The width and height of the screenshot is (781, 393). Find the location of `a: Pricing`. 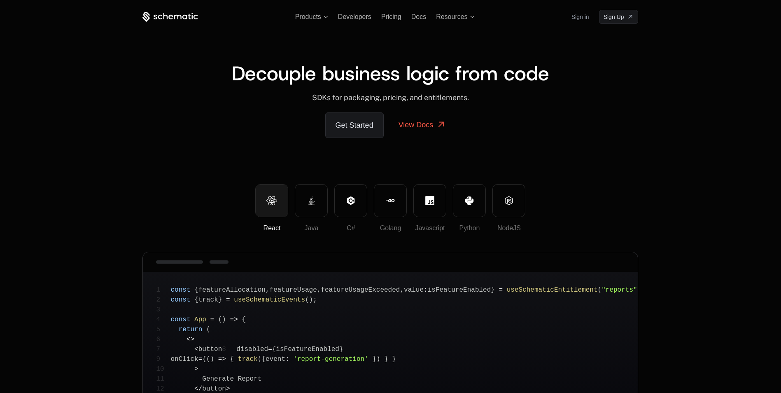

a: Pricing is located at coordinates (391, 16).